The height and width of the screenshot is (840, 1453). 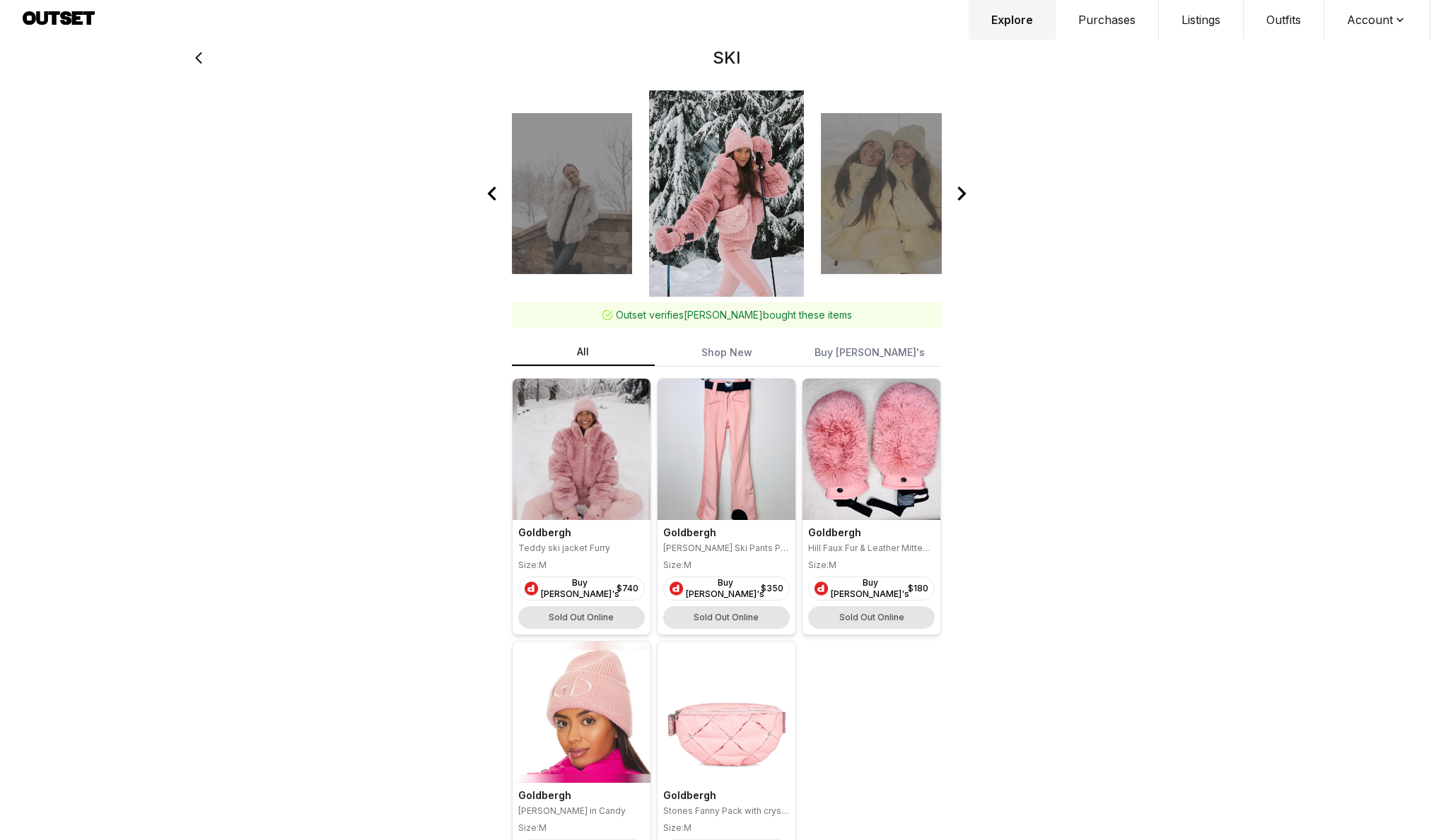 What do you see at coordinates (726, 814) in the screenshot?
I see `p: Stones Fanny Pack with crystals by Swarovski ® in Cotton Candy` at bounding box center [726, 814].